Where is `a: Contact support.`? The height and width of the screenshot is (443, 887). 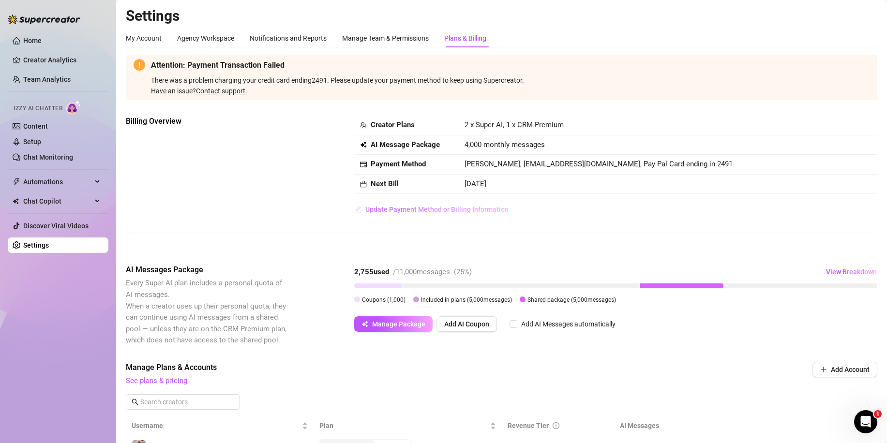 a: Contact support. is located at coordinates (222, 91).